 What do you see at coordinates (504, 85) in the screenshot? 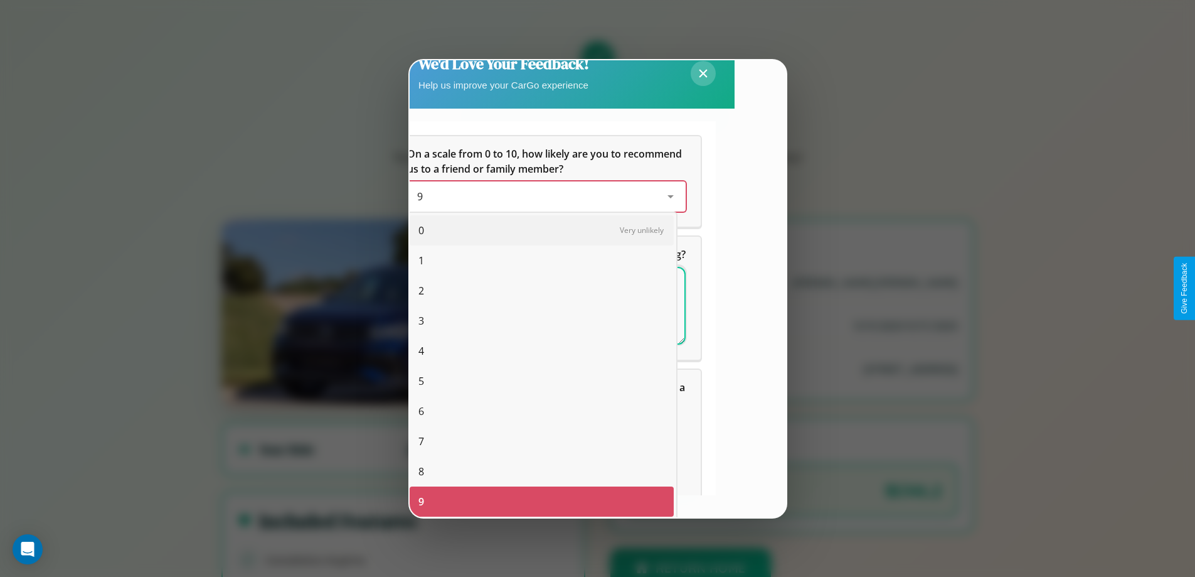
I see `p: Help us improve your CarGo experience` at bounding box center [504, 85].